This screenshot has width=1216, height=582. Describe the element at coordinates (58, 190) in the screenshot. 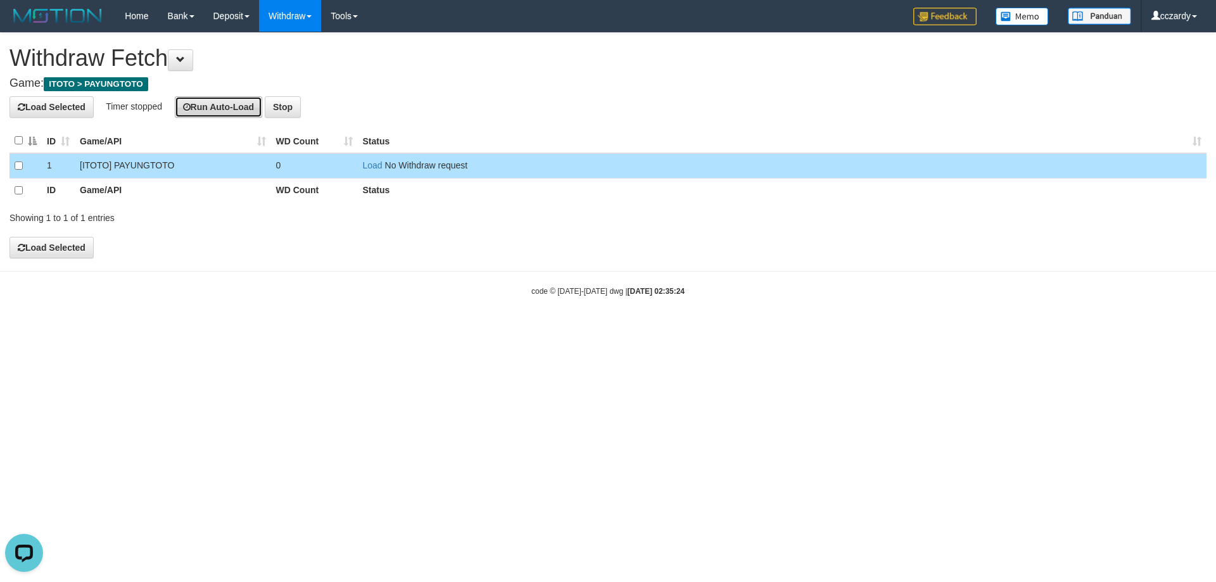

I see `th: ID` at that location.